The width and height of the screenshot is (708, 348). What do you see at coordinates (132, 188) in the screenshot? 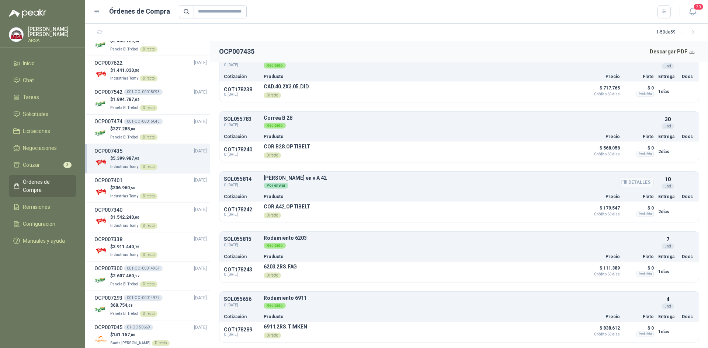
I see `span: ,50` at bounding box center [132, 188].